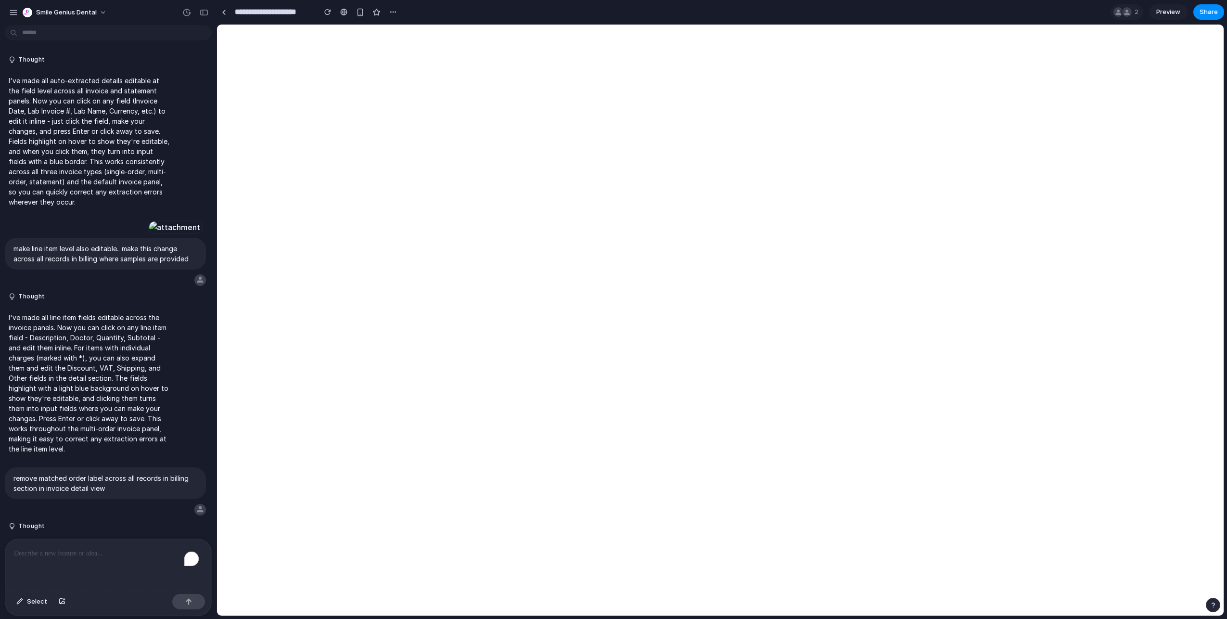  Describe the element at coordinates (65, 13) in the screenshot. I see `button: Smile Genius Dental` at that location.